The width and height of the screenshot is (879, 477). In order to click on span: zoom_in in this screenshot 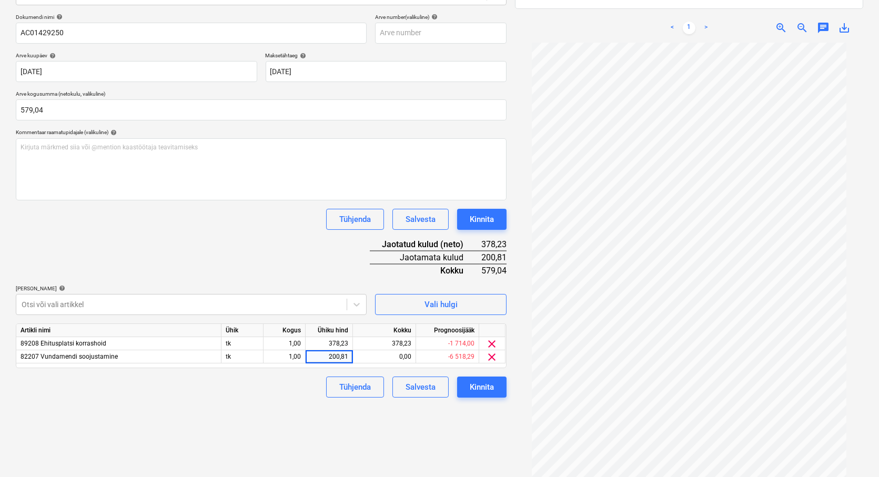, I will do `click(781, 28)`.